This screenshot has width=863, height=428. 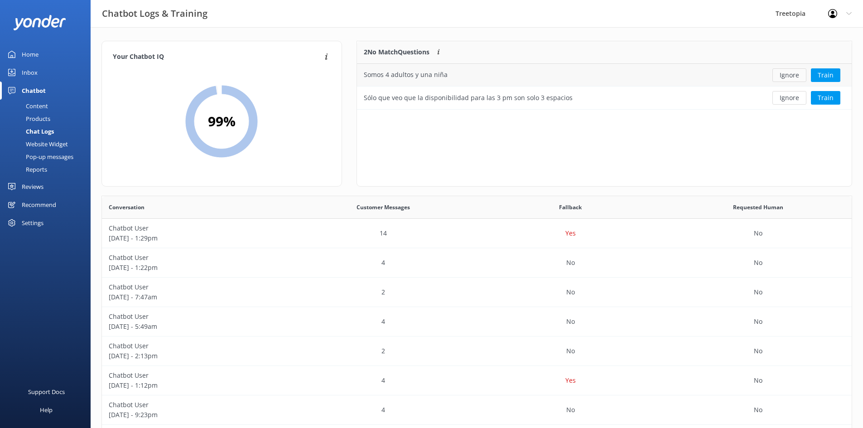 I want to click on span: Fallback, so click(x=570, y=207).